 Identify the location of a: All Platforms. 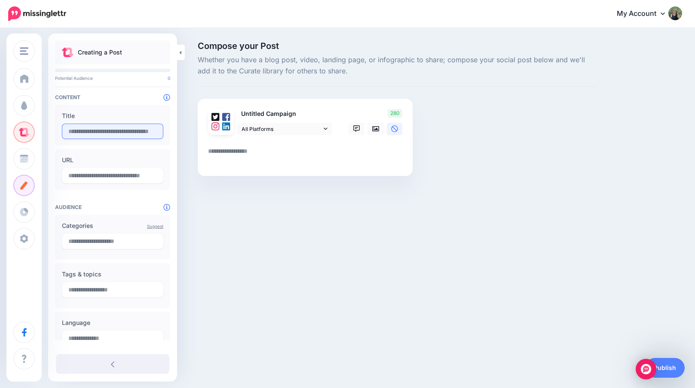
(284, 129).